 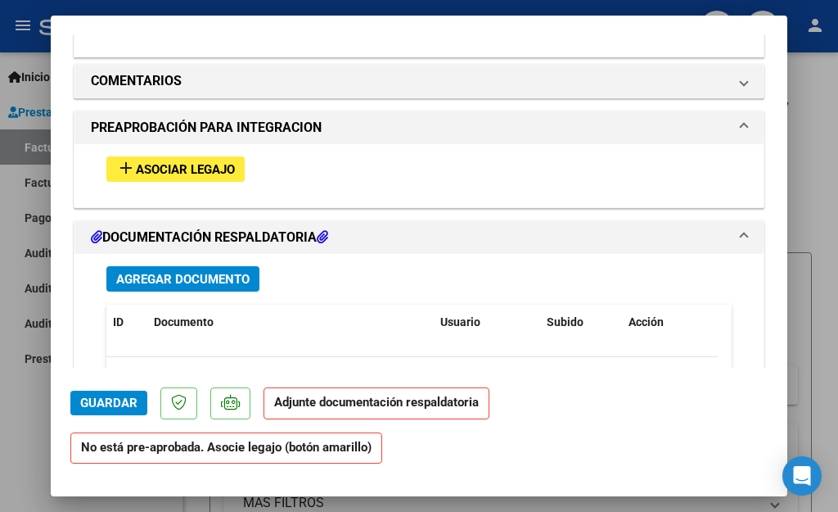 What do you see at coordinates (487, 322) in the screenshot?
I see `datatable-header-cell: Usuario` at bounding box center [487, 322].